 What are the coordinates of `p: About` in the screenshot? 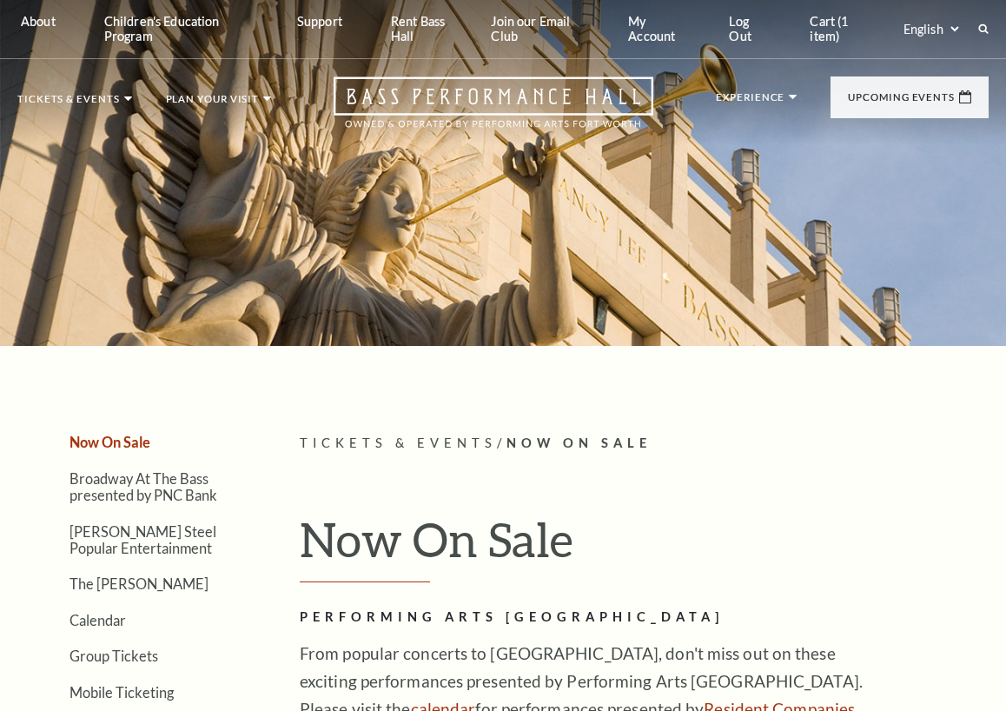 It's located at (38, 21).